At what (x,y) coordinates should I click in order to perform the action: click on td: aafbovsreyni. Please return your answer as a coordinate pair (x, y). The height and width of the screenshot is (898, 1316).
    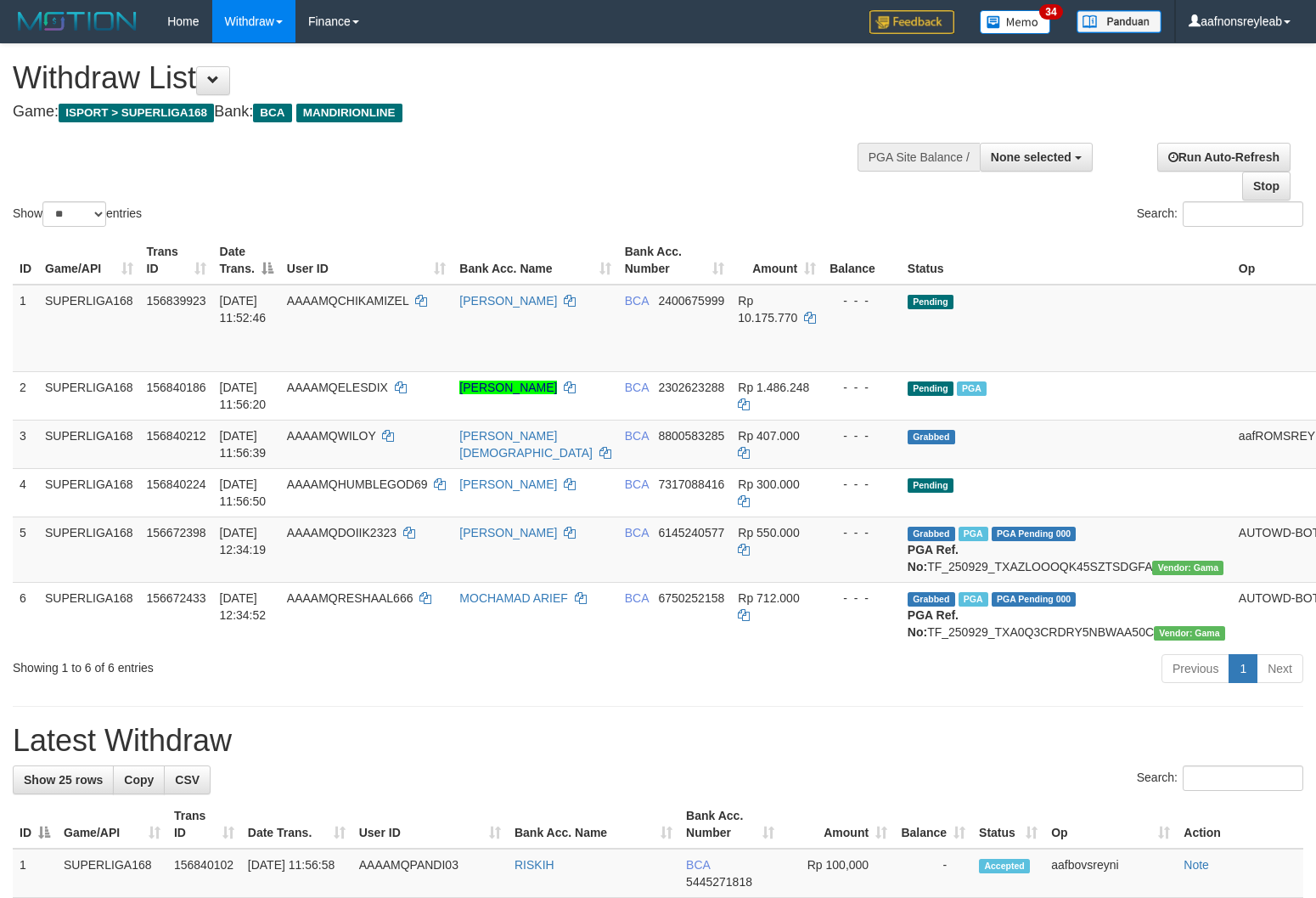
    Looking at the image, I should click on (1110, 873).